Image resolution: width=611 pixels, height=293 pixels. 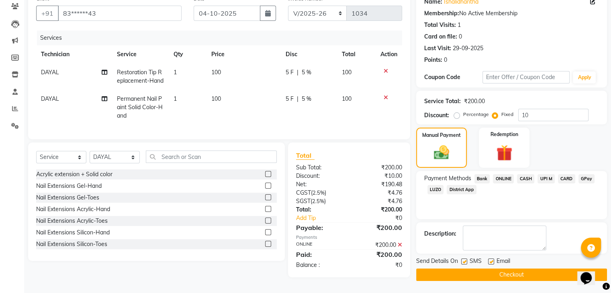 I want to click on div: Service Total:, so click(x=442, y=101).